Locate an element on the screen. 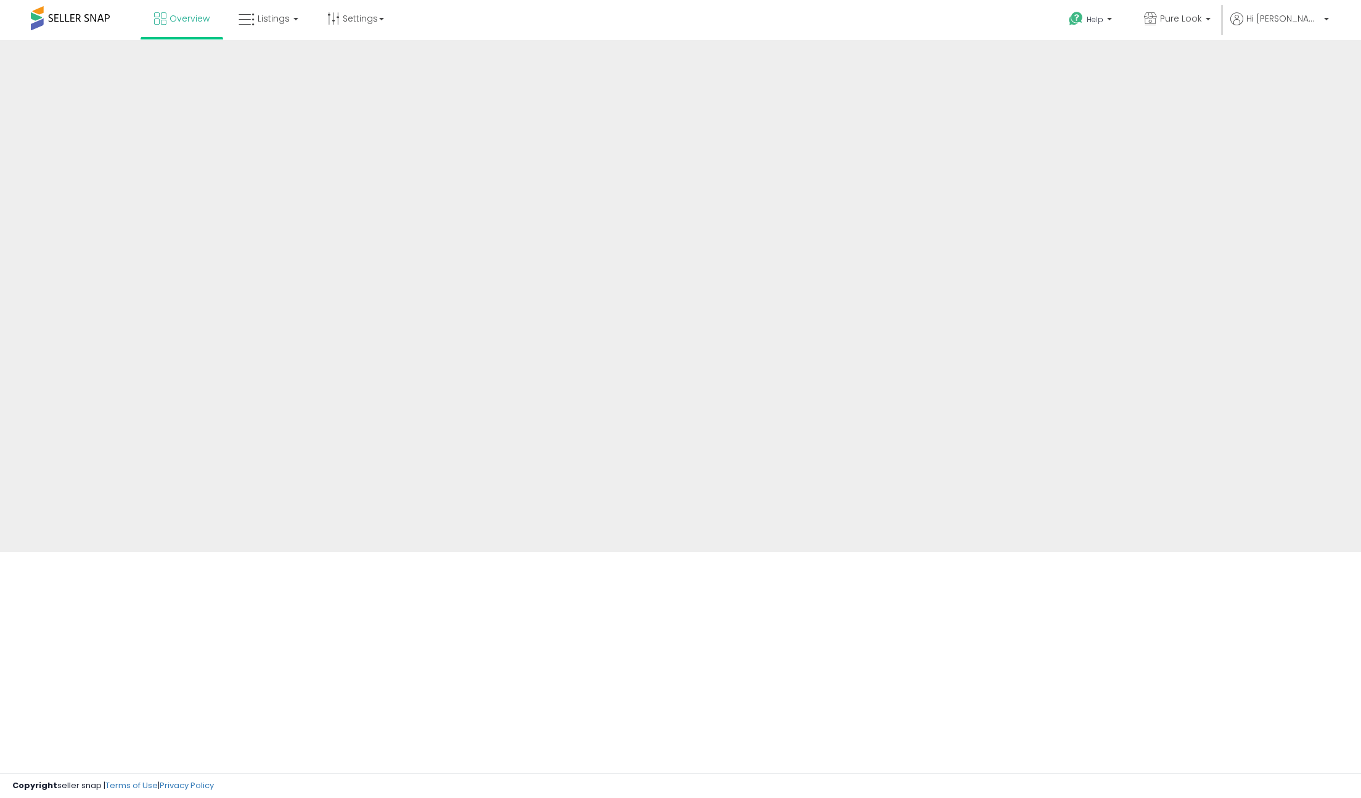 This screenshot has height=798, width=1361. span: Listings is located at coordinates (274, 18).